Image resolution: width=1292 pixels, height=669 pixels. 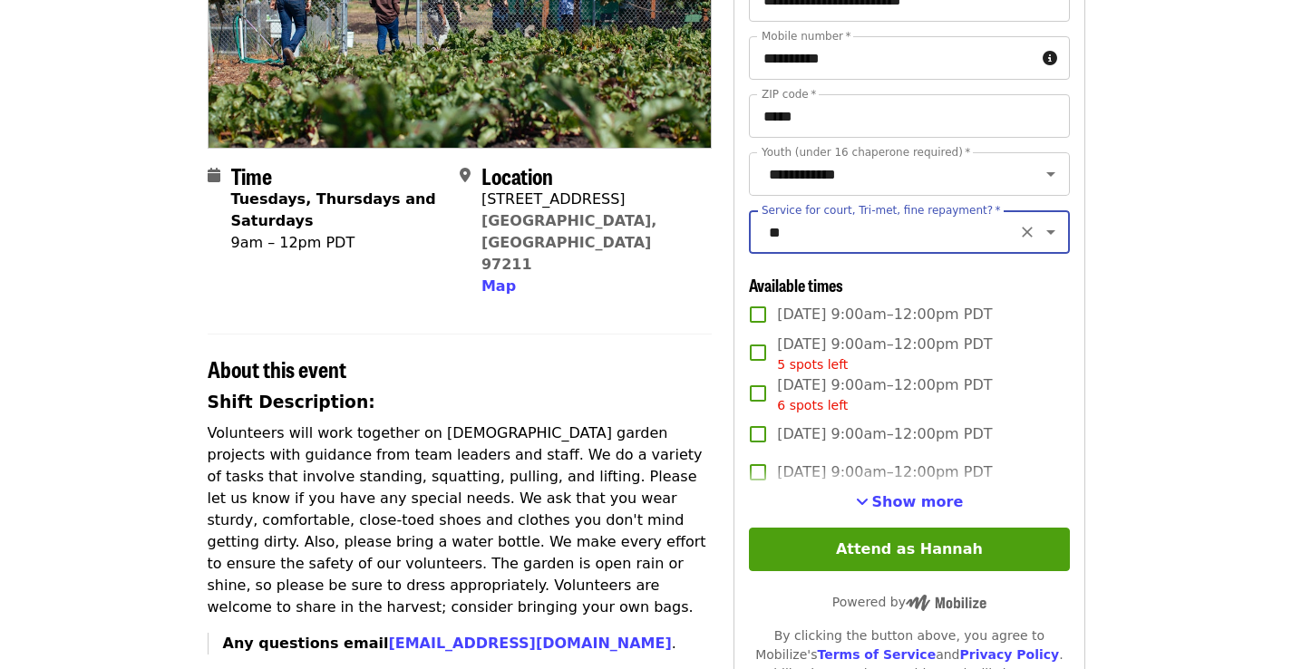 What do you see at coordinates (909, 602) in the screenshot?
I see `span: Powered by` at bounding box center [909, 602].